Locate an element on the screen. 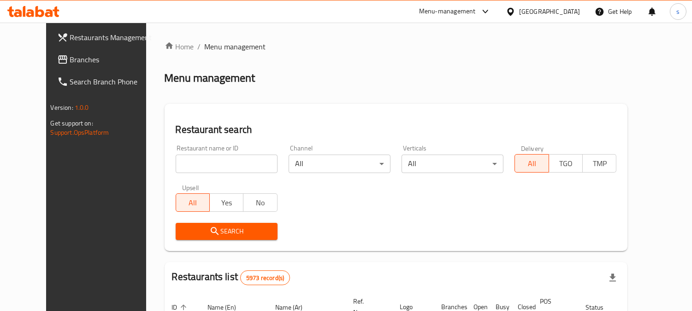 The height and width of the screenshot is (311, 692). span: 5973 record(s) is located at coordinates (265, 278).